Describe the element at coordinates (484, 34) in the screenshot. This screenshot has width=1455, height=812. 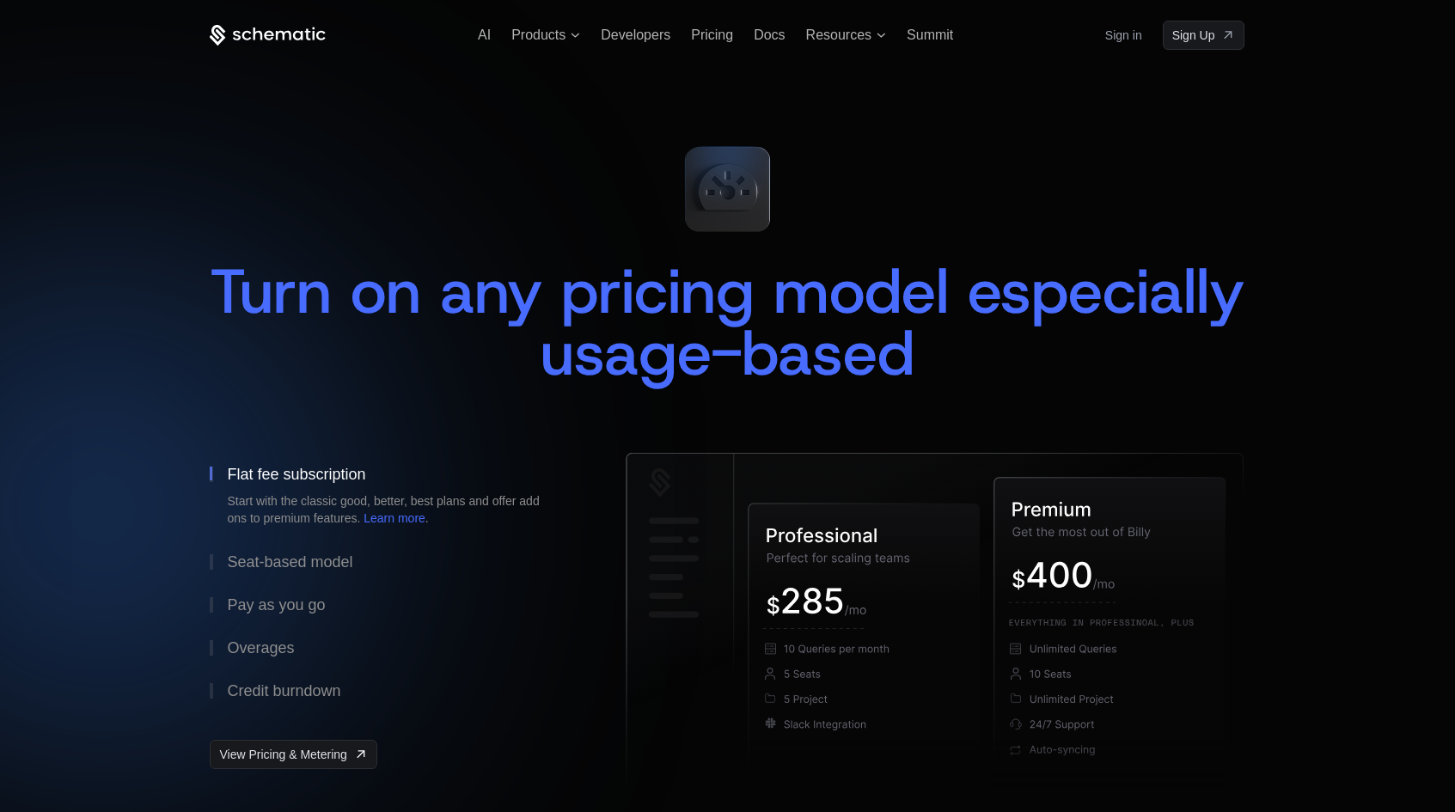
I see `a: AI` at that location.